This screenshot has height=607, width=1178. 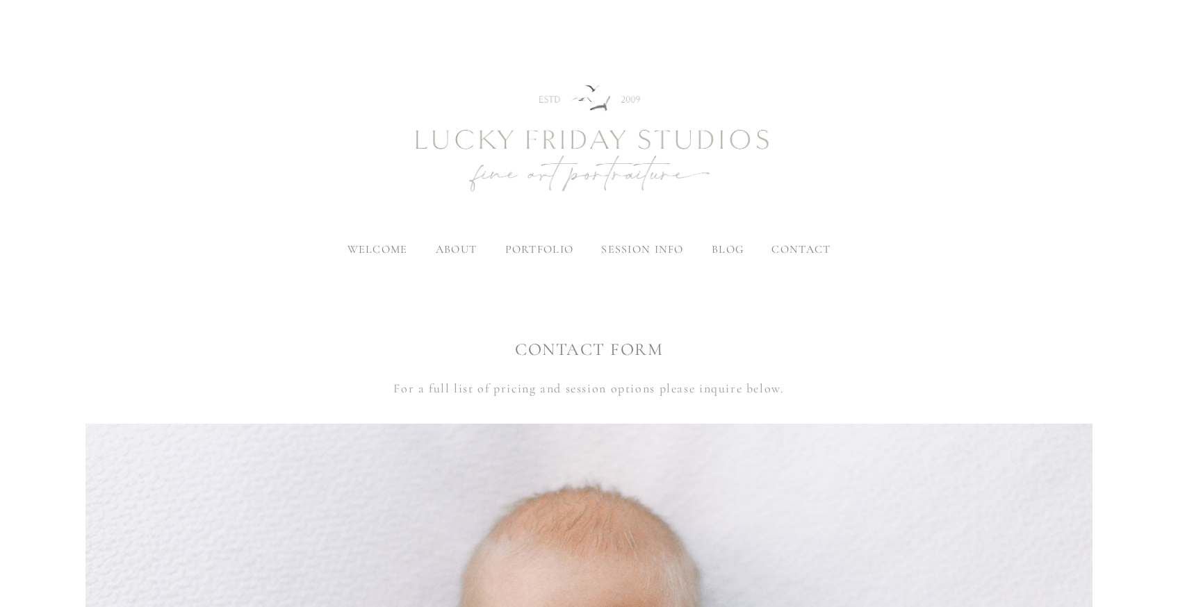 What do you see at coordinates (377, 249) in the screenshot?
I see `span: welcome` at bounding box center [377, 249].